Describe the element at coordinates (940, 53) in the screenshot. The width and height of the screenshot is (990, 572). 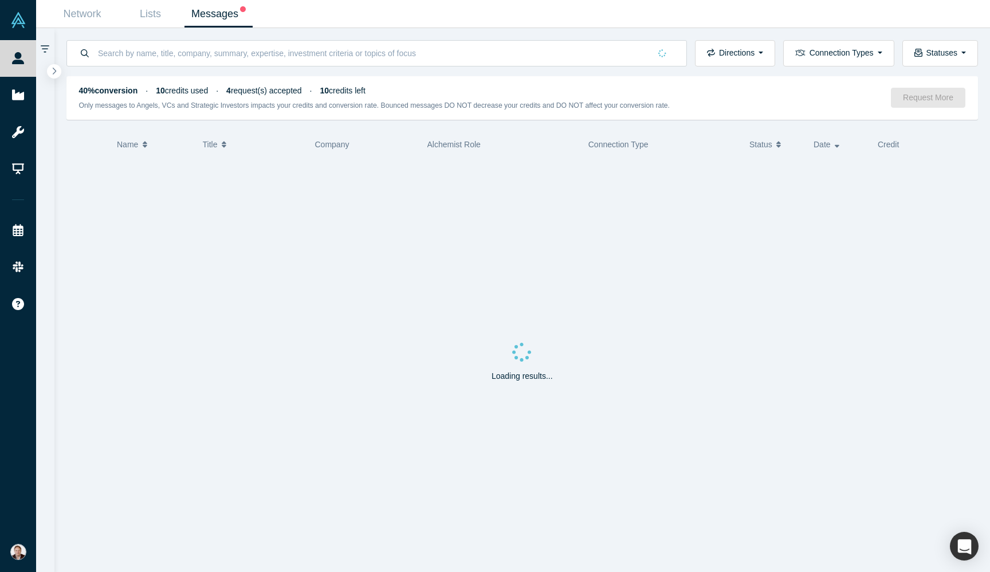
I see `button: Statuses` at that location.